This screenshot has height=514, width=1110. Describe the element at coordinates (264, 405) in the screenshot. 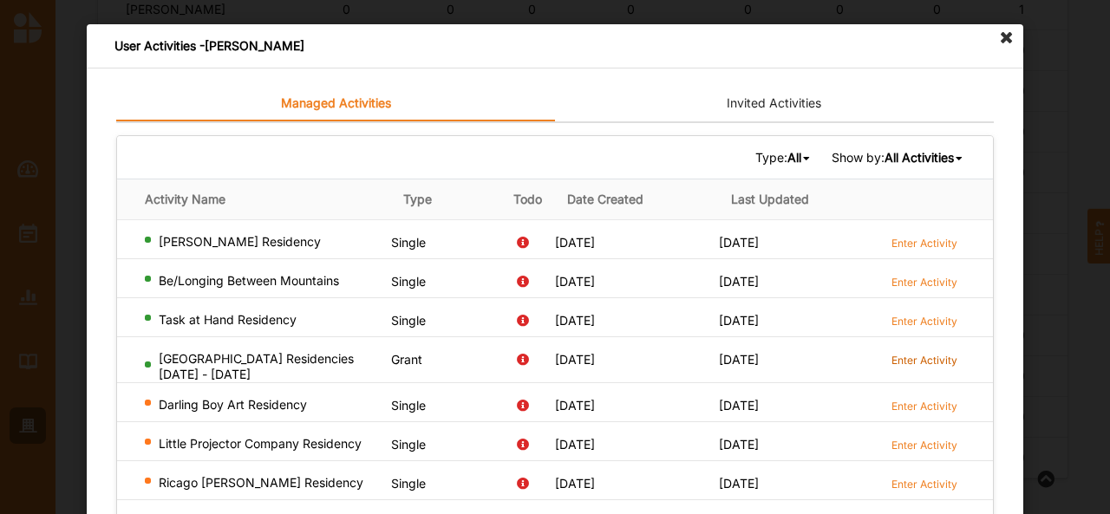

I see `div: Darling Boy Art Residency` at that location.